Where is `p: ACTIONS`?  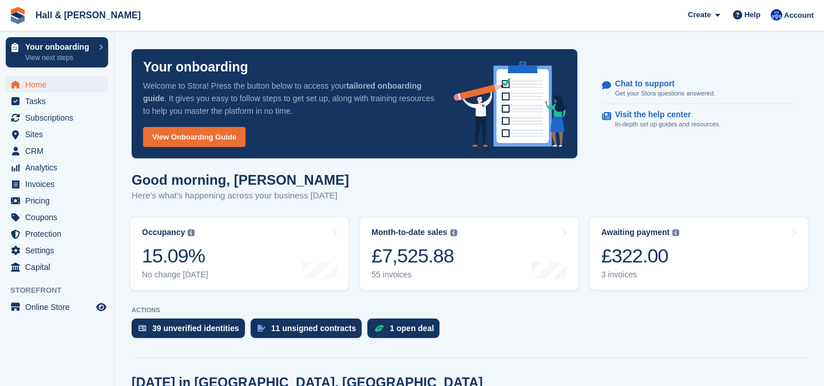
p: ACTIONS is located at coordinates (469, 310).